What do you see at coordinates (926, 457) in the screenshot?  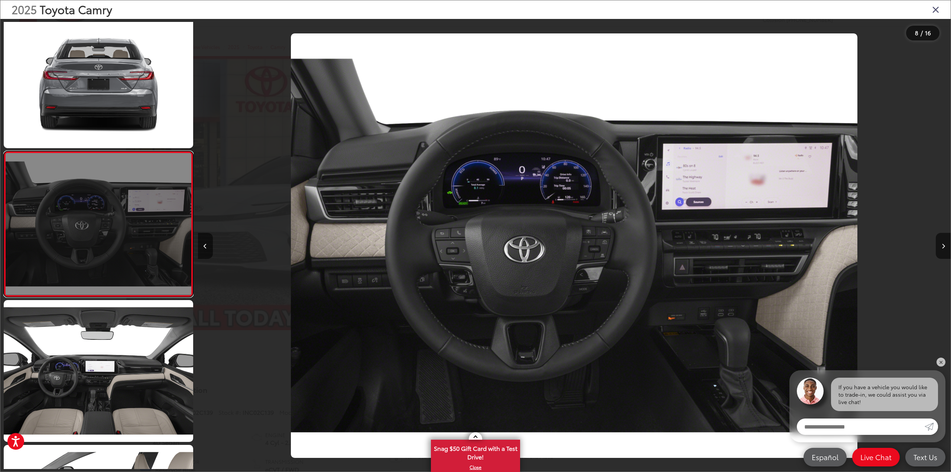 I see `span: Text Us` at bounding box center [926, 457].